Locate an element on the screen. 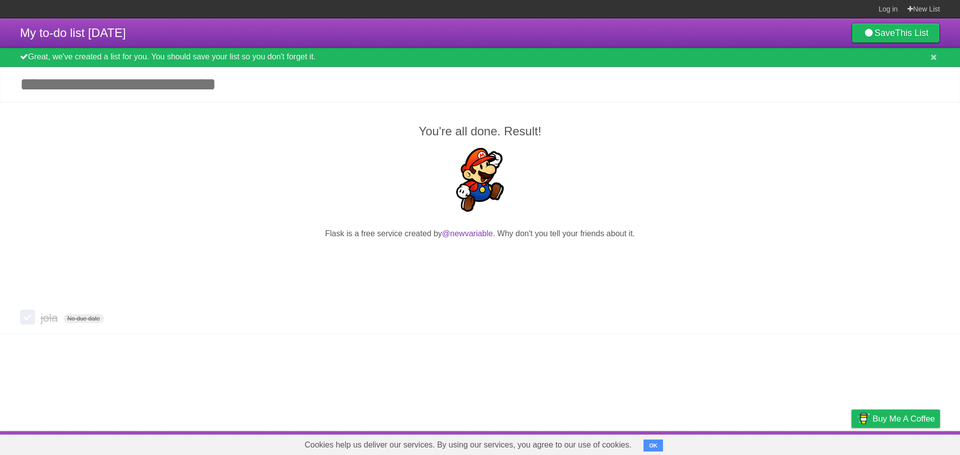  a: About is located at coordinates (729, 443).